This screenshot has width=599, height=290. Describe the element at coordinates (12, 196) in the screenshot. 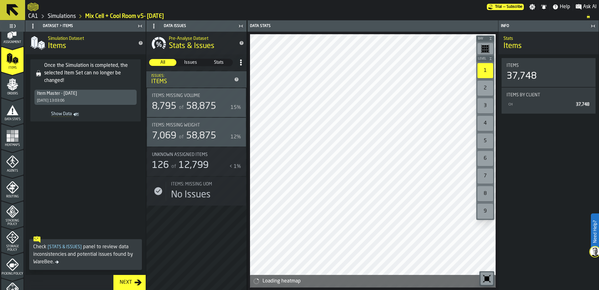

I see `span: Routing` at that location.